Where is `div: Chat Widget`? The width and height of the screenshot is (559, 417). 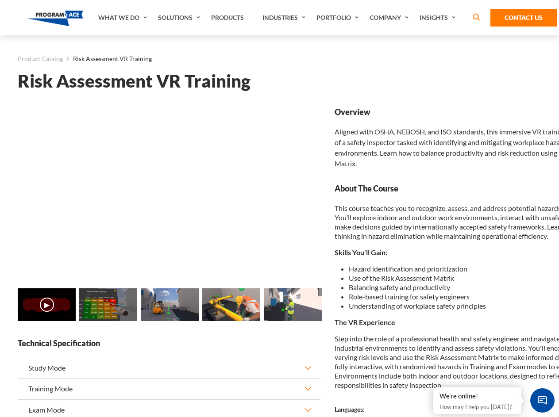
div: Chat Widget is located at coordinates (542, 401).